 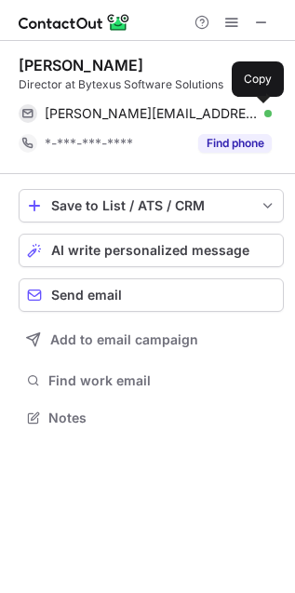 What do you see at coordinates (87, 295) in the screenshot?
I see `span: Send email` at bounding box center [87, 295].